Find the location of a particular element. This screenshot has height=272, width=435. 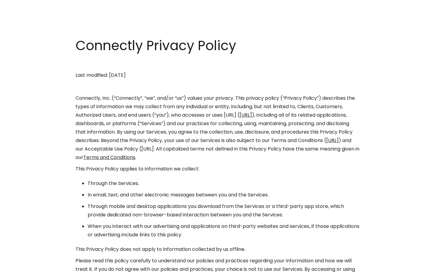

aside: Language selected: English is located at coordinates (21, 265).